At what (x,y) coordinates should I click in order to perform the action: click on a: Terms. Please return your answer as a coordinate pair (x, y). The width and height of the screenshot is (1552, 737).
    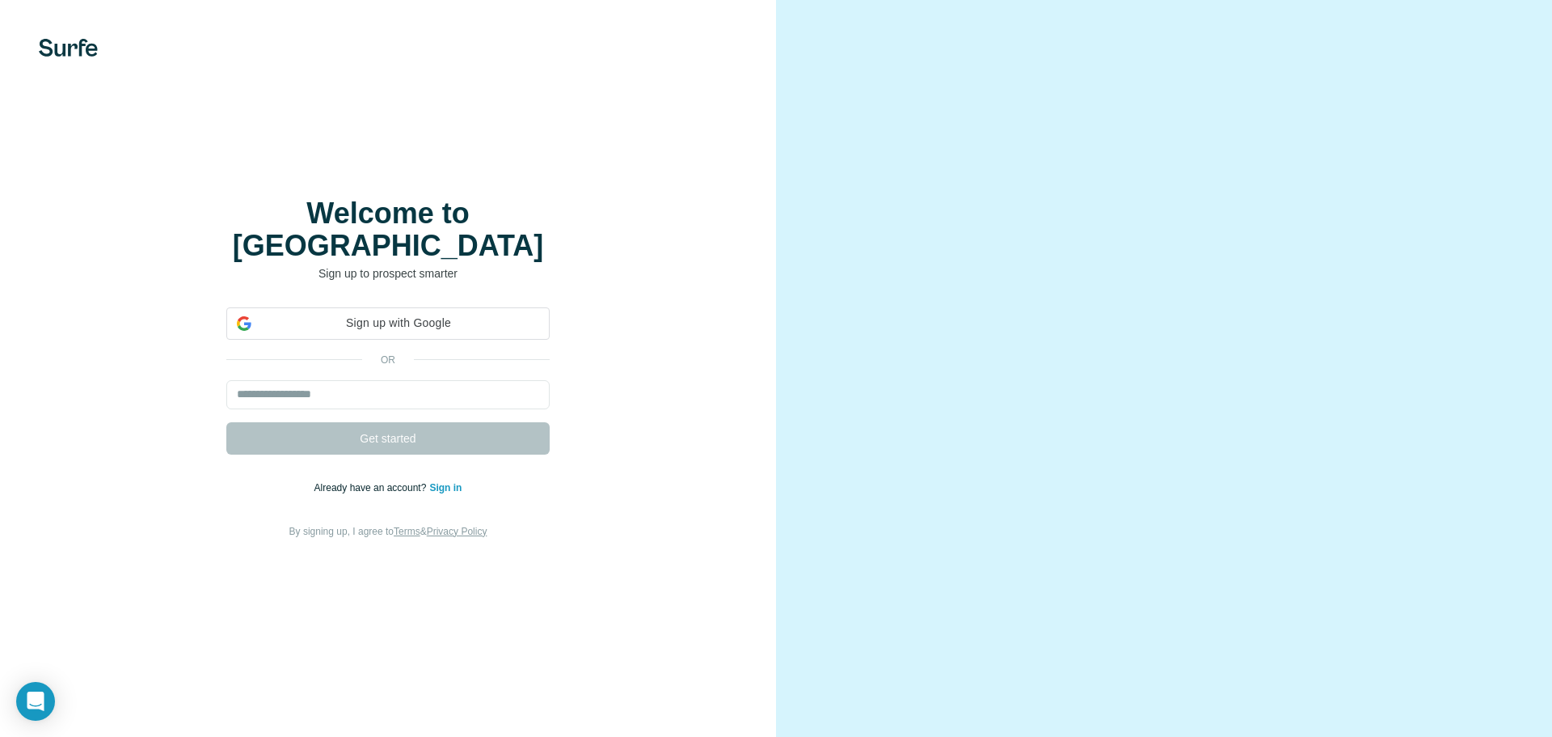
    Looking at the image, I should click on (407, 531).